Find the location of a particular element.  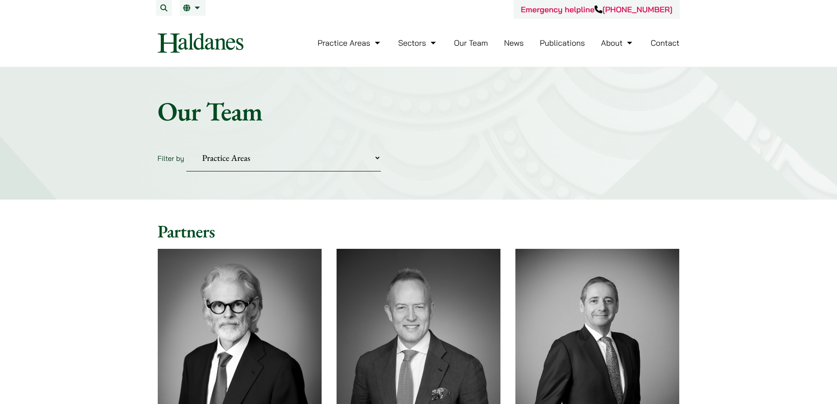

a: About is located at coordinates (618, 43).